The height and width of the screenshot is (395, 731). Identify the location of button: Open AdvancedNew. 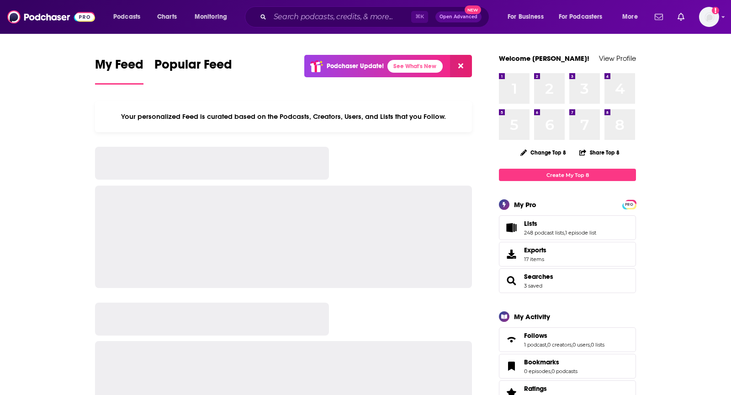
(458, 17).